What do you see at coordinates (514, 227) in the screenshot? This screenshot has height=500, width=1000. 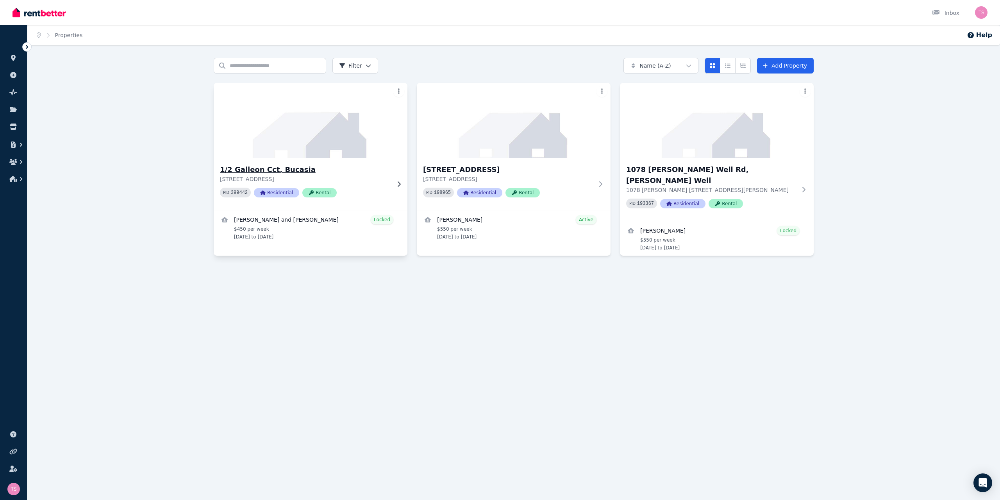 I see `a: View details for Rhod Mayers` at bounding box center [514, 227].